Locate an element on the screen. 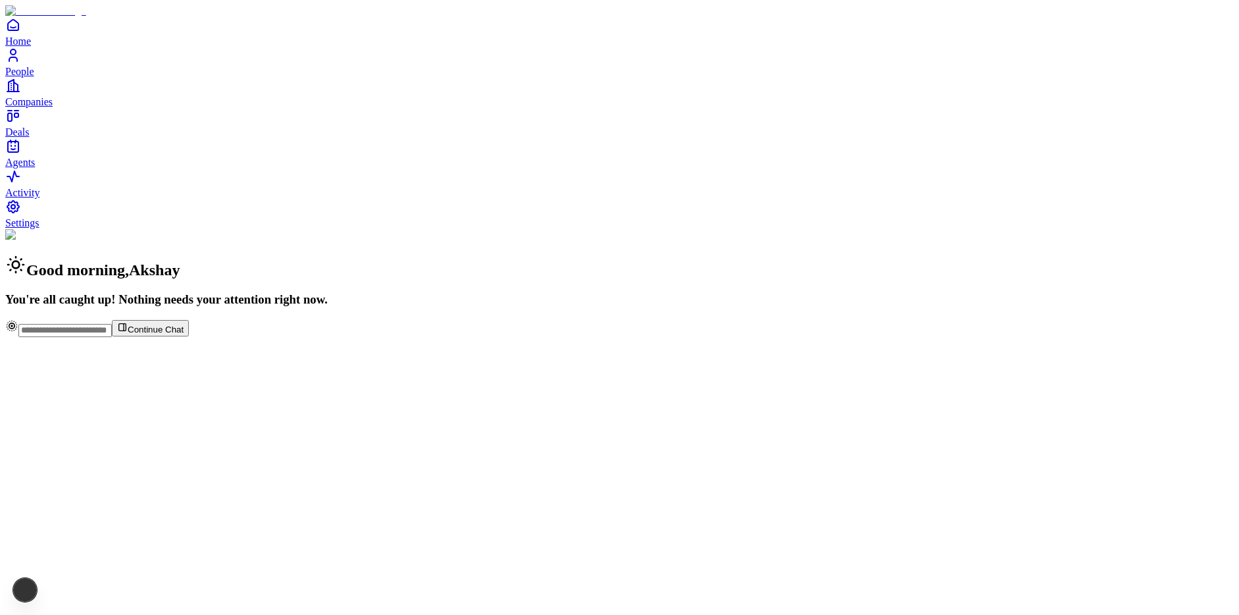 This screenshot has height=615, width=1239. a: Companies is located at coordinates (619, 92).